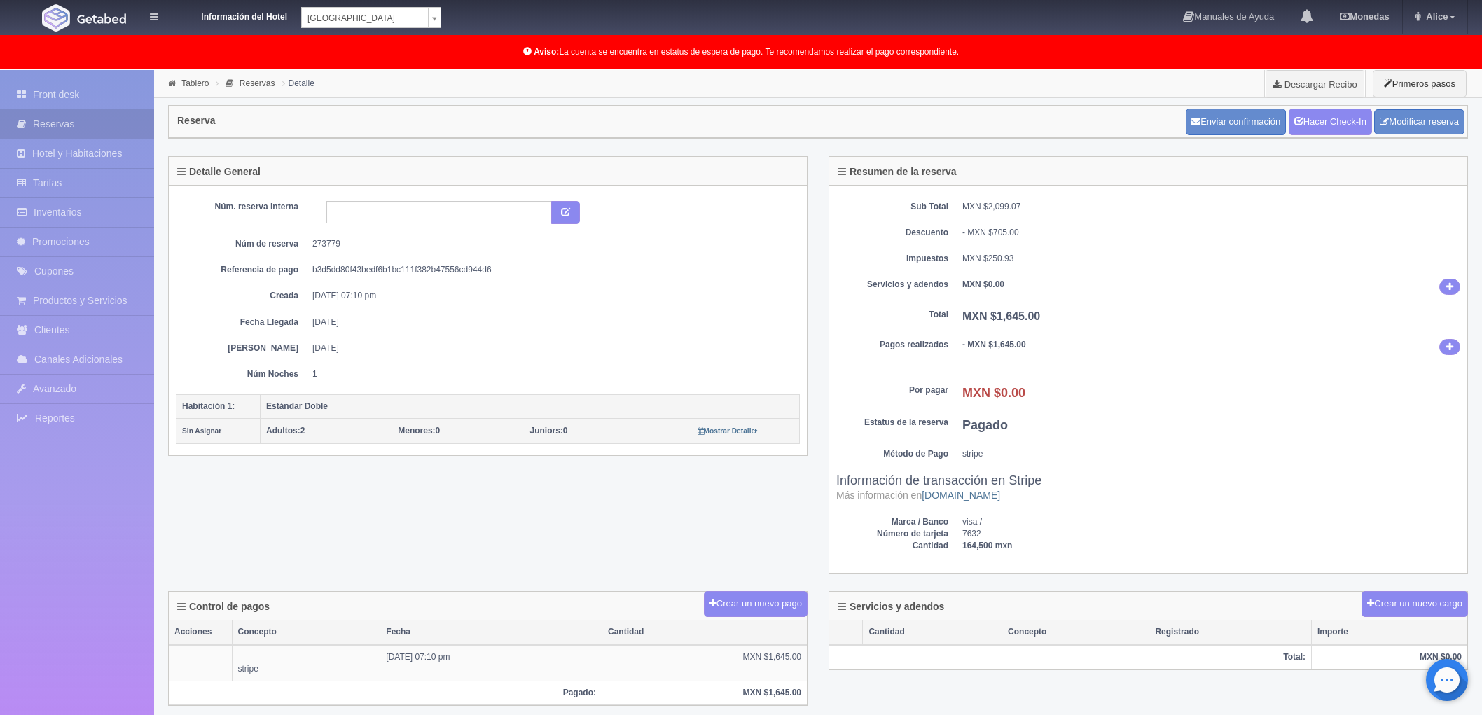 The image size is (1482, 715). What do you see at coordinates (242, 322) in the screenshot?
I see `dt: Fecha Llegada` at bounding box center [242, 322].